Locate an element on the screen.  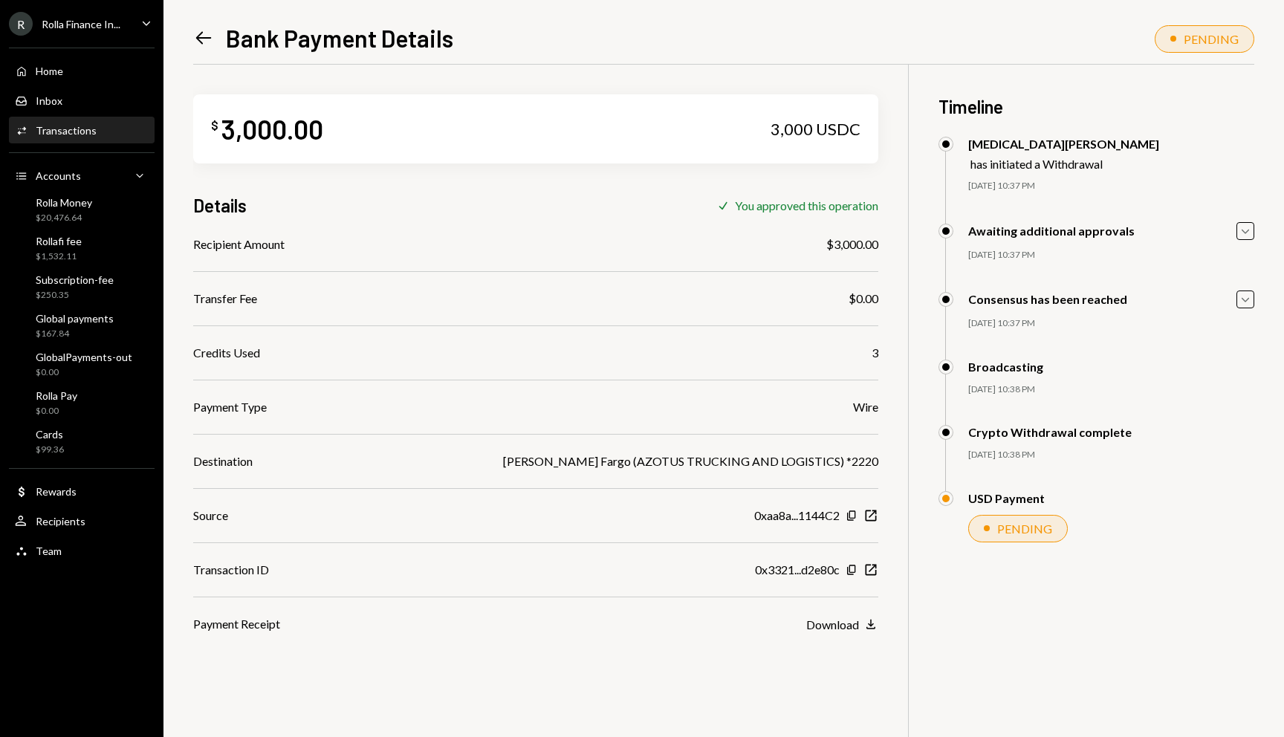
div: GlobalPayments-out is located at coordinates (84, 357).